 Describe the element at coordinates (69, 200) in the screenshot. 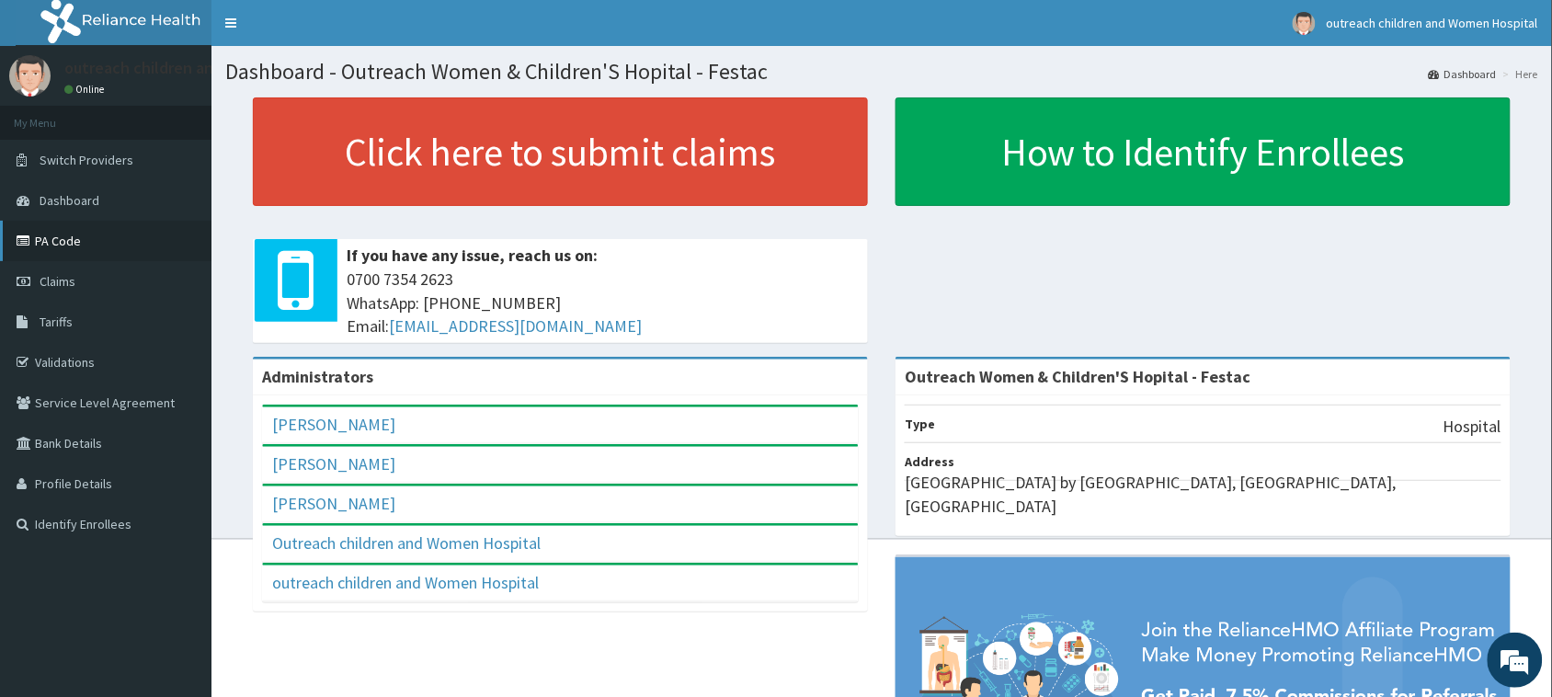

I see `span: Dashboard` at that location.